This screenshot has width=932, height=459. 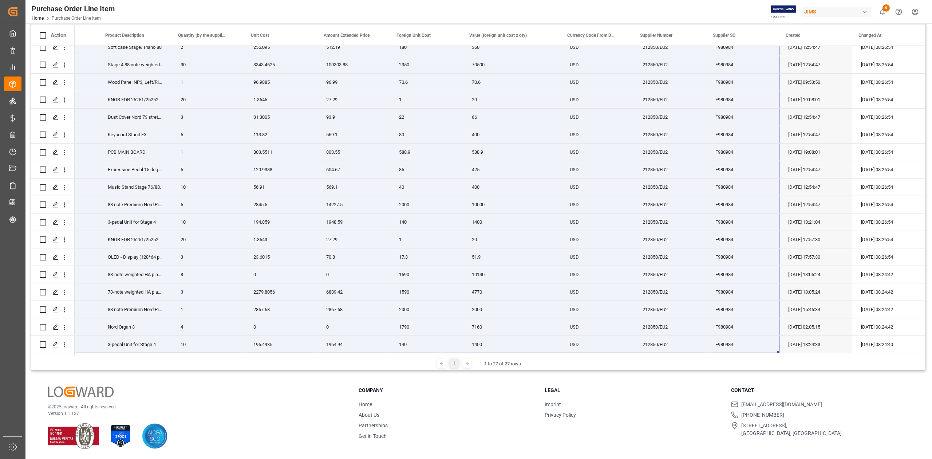 What do you see at coordinates (208, 204) in the screenshot?
I see `div: 5` at bounding box center [208, 204].